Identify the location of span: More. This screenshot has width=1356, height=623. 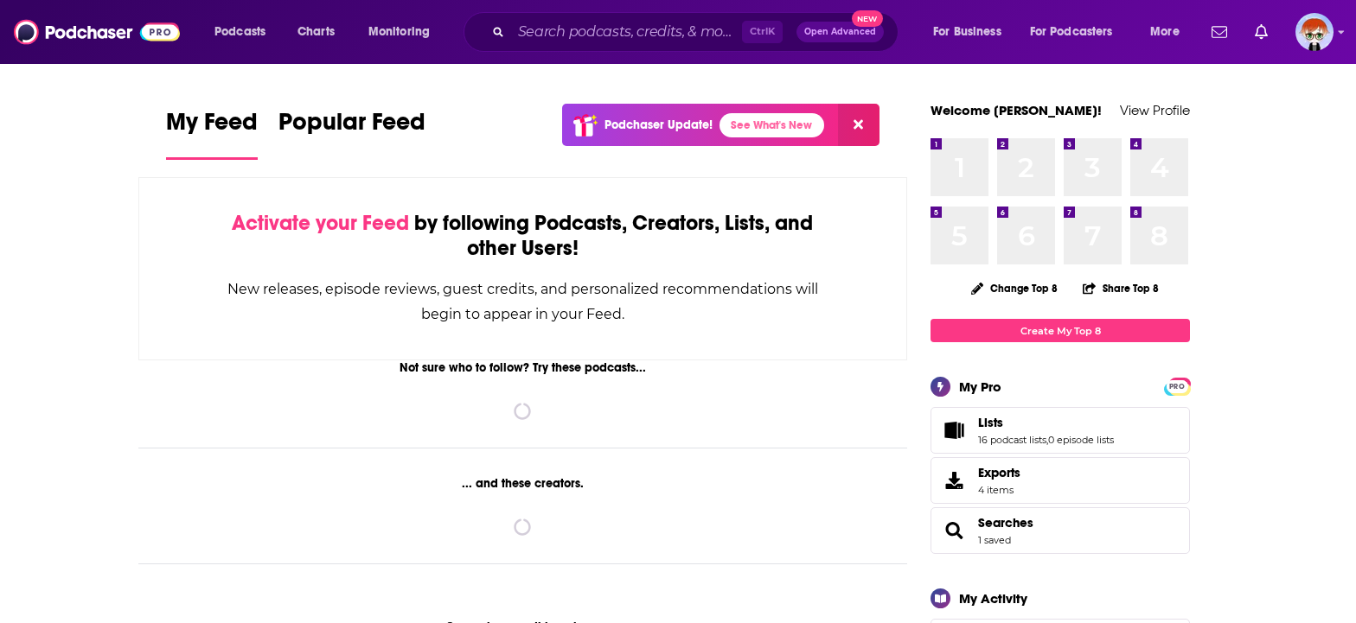
(1165, 32).